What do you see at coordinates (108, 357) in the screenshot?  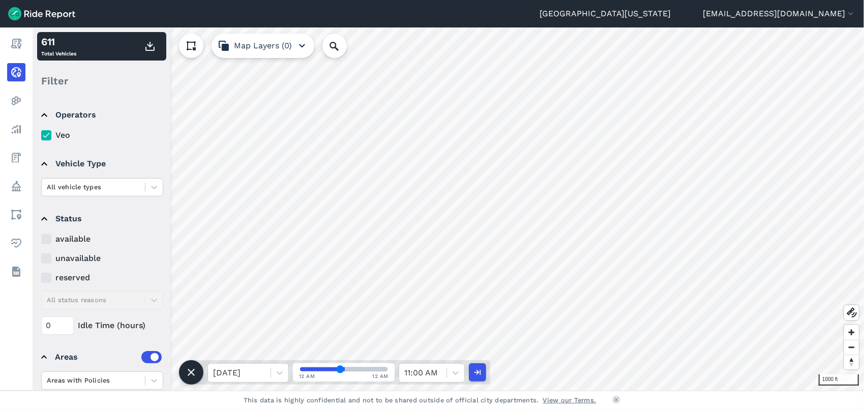 I see `div: Areas` at bounding box center [108, 357].